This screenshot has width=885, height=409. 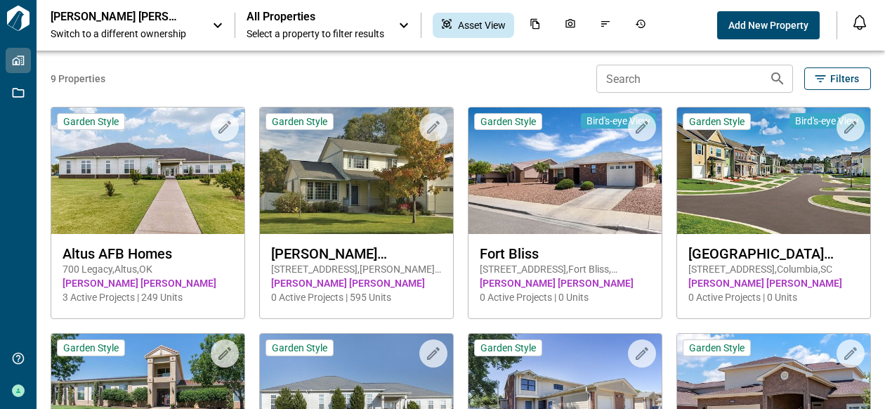 I want to click on span: 0 Active Projects | 595 Units, so click(x=356, y=297).